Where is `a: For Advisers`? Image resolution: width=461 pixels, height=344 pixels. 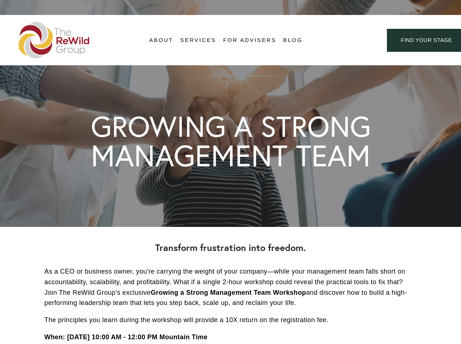
a: For Advisers is located at coordinates (249, 41).